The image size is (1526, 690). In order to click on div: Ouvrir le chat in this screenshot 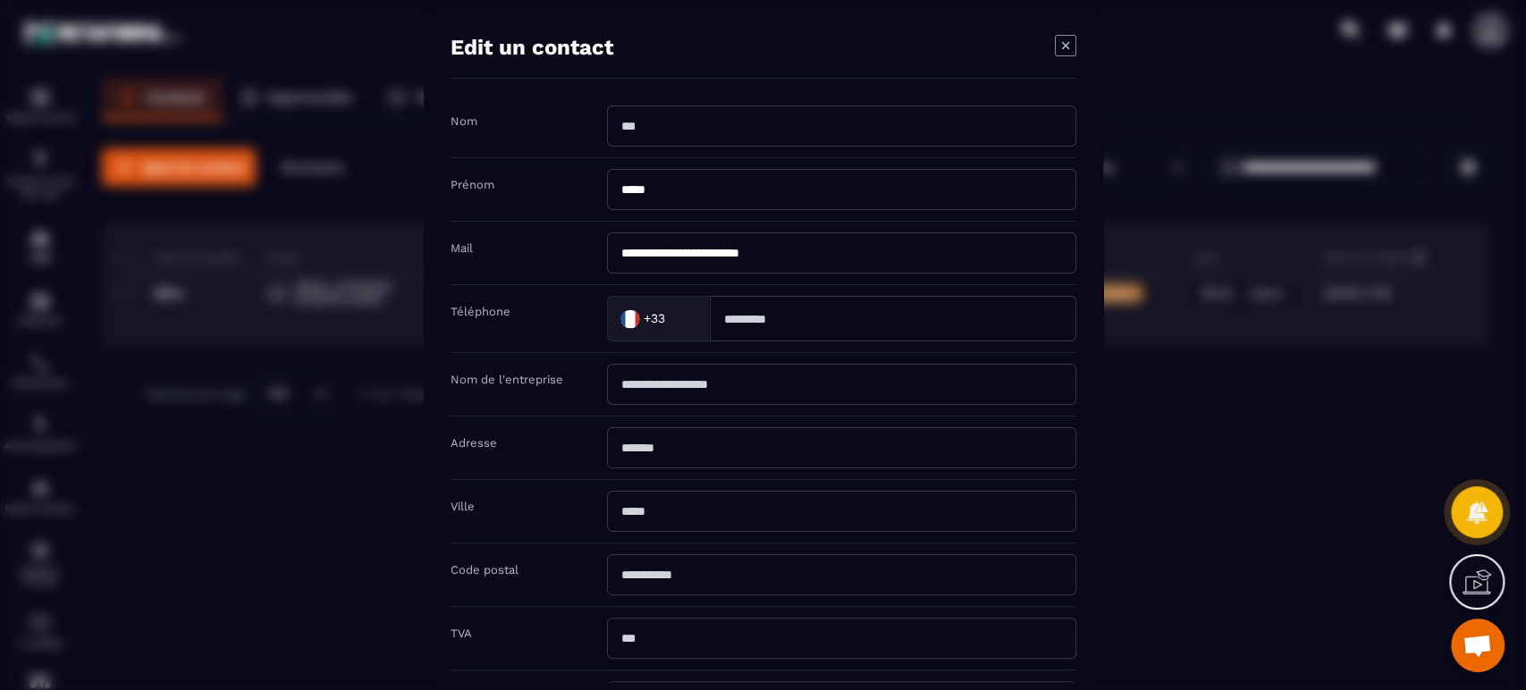, I will do `click(1478, 646)`.